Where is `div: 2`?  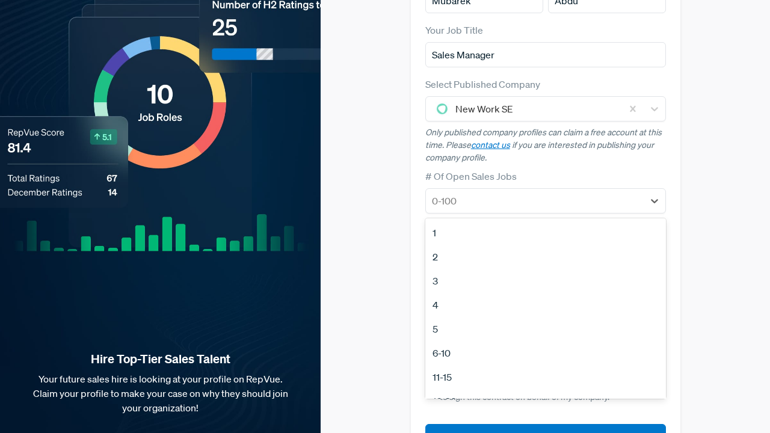
div: 2 is located at coordinates (545, 257).